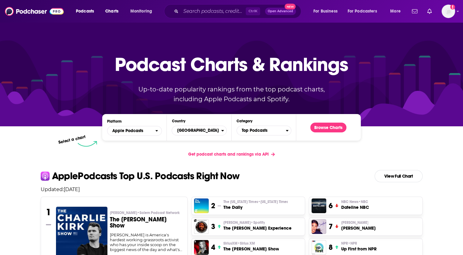 The width and height of the screenshot is (463, 255). What do you see at coordinates (331, 248) in the screenshot?
I see `h3: 8` at bounding box center [331, 248].